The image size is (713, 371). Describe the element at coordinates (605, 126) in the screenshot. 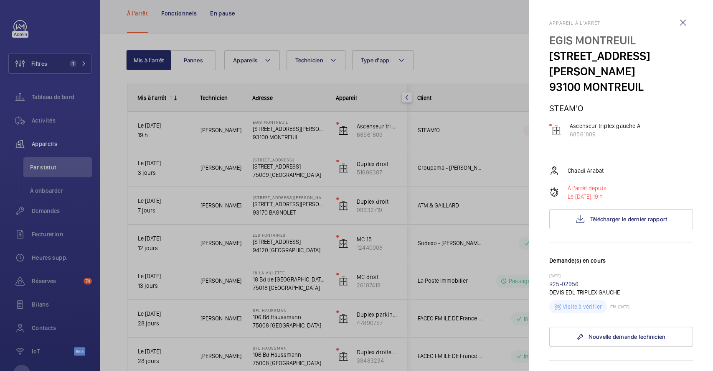

I see `p: Ascenseur triplex gauche A` at that location.